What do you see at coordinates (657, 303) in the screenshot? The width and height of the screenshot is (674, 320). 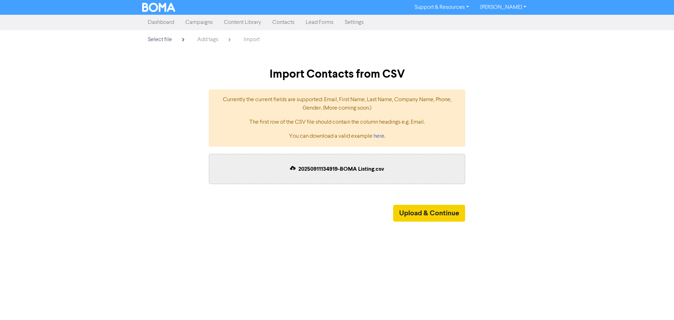 I see `div: Chat Widget` at bounding box center [657, 303].